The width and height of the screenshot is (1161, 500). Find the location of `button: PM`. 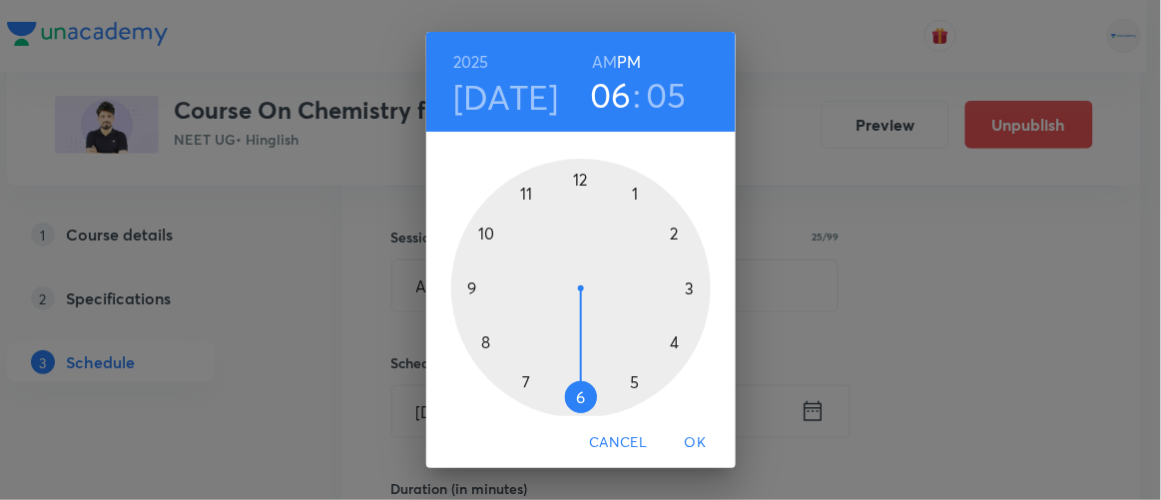

button: PM is located at coordinates (629, 62).